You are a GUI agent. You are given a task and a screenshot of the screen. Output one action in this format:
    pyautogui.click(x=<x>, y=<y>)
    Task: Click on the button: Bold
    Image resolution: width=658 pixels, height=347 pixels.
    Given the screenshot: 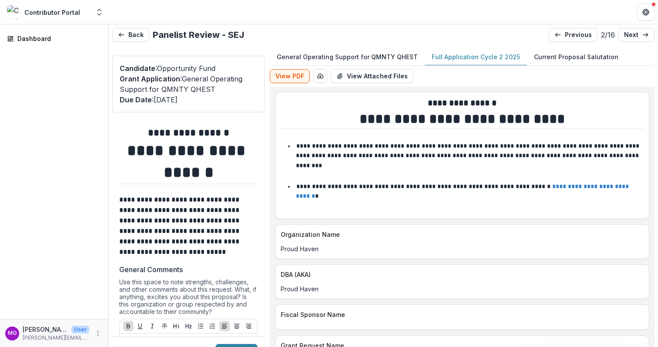 What is the action you would take?
    pyautogui.click(x=128, y=326)
    